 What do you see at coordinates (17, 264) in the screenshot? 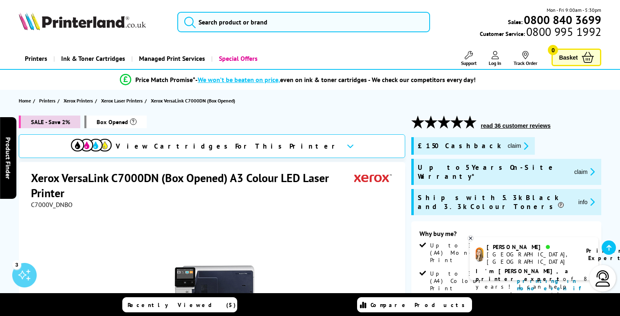
I see `div: 3` at bounding box center [17, 264].